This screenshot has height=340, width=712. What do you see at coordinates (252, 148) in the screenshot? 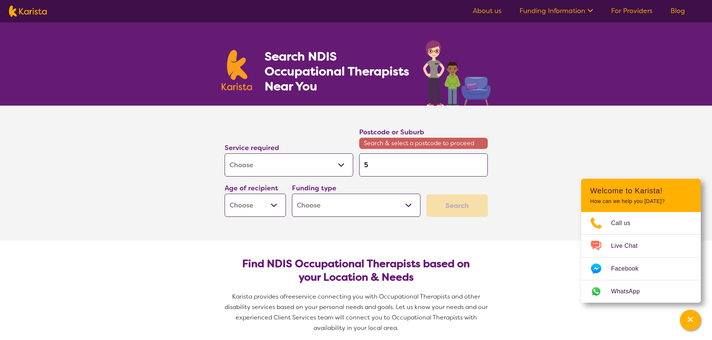
I see `label: Service required` at bounding box center [252, 148].